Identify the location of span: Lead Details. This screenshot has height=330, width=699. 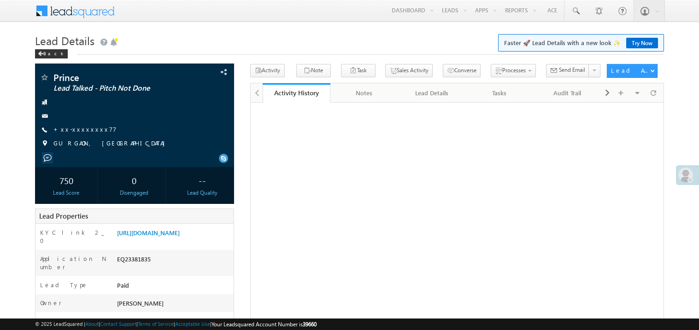
(65, 41).